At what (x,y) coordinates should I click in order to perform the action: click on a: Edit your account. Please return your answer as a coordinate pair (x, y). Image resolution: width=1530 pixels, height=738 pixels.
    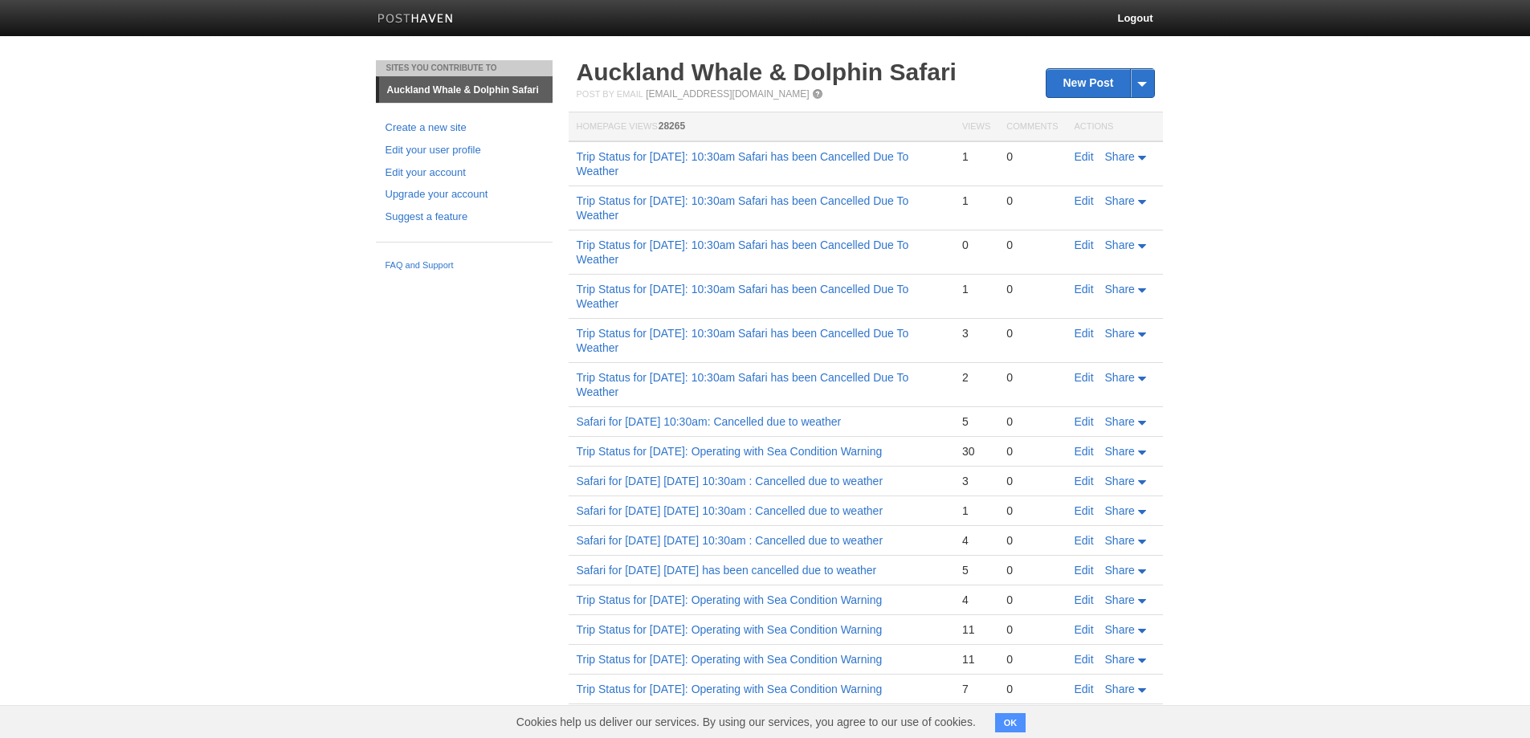
    Looking at the image, I should click on (464, 173).